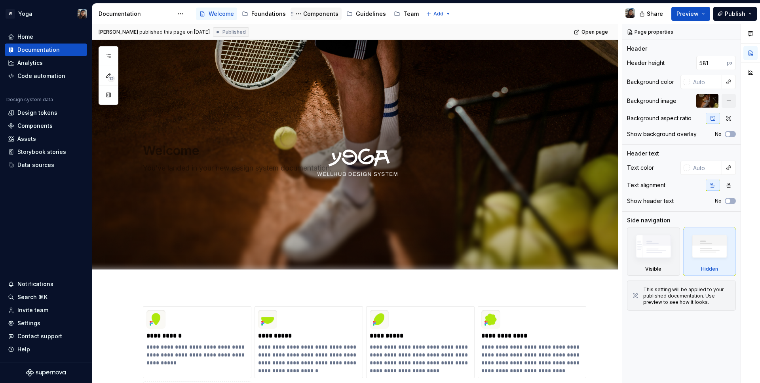 The height and width of the screenshot is (383, 760). Describe the element at coordinates (46, 373) in the screenshot. I see `a: Supernova Logo` at that location.